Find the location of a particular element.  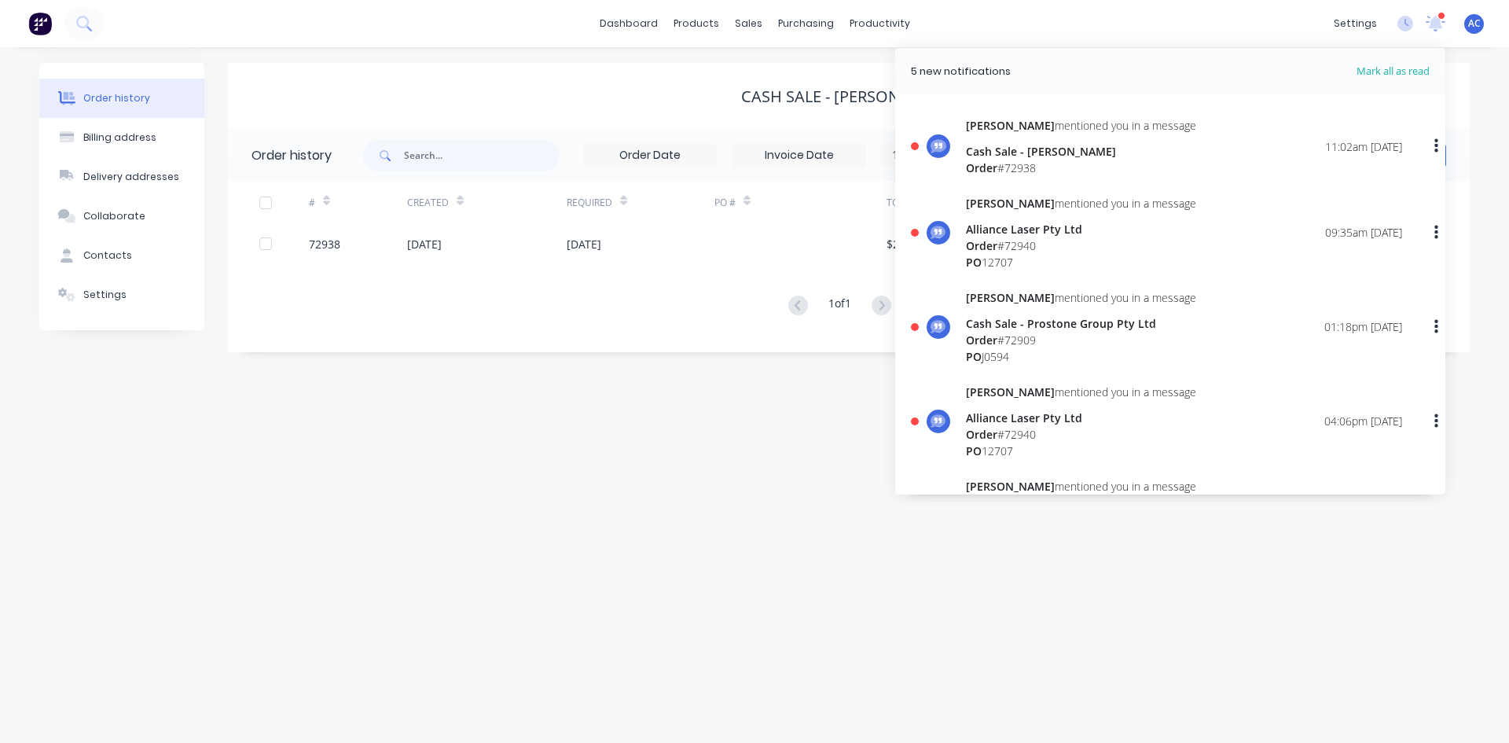

div: productivity is located at coordinates (879, 24).